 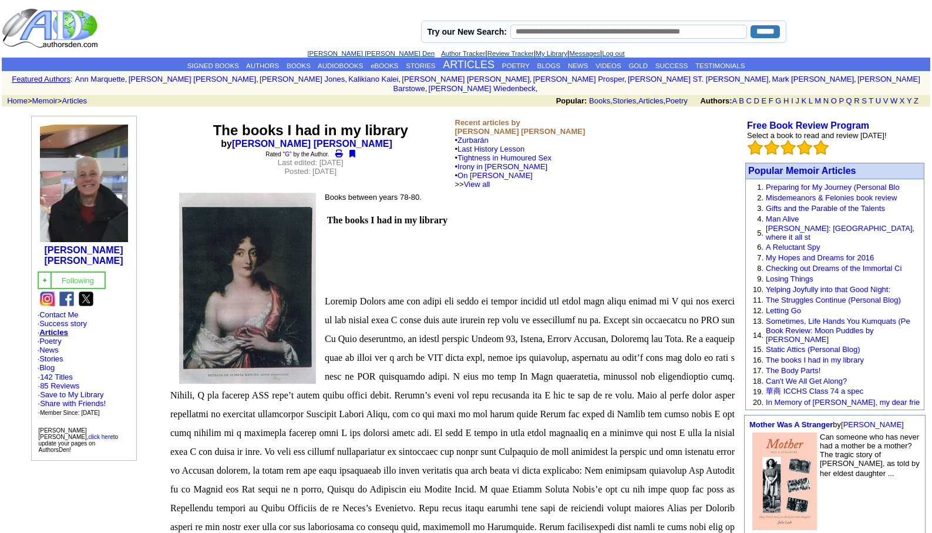 What do you see at coordinates (760, 187) in the screenshot?
I see `font: 1.` at bounding box center [760, 187].